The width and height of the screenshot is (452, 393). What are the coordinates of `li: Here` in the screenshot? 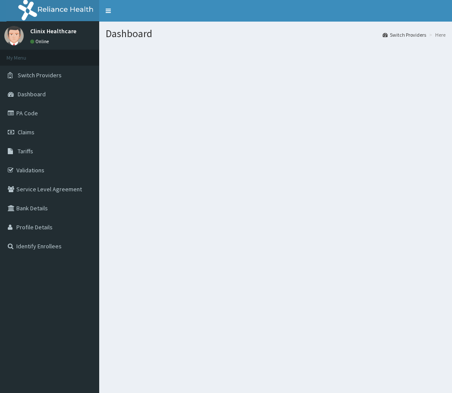 It's located at (436, 35).